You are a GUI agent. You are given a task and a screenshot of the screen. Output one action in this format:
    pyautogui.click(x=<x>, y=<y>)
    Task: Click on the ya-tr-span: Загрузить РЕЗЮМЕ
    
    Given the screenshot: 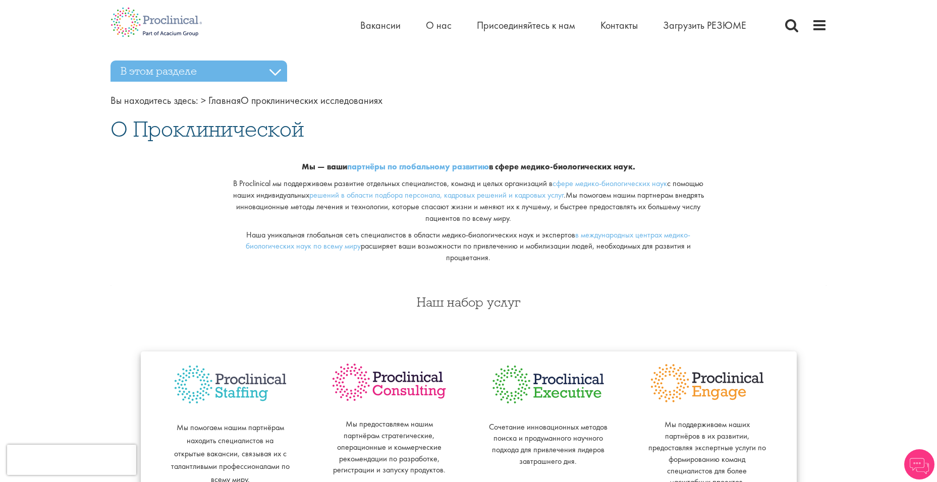 What is the action you would take?
    pyautogui.click(x=704, y=25)
    